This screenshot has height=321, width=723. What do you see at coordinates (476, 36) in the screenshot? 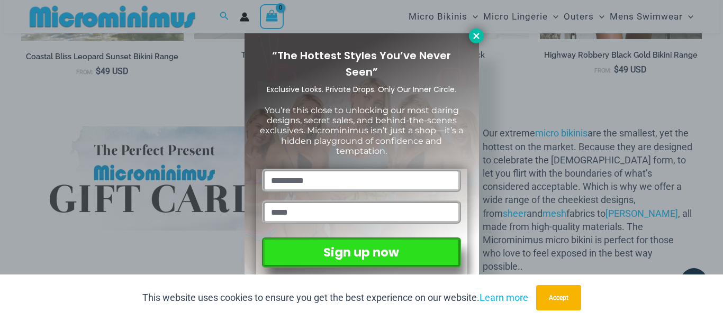
I see `button: Close` at bounding box center [476, 36].